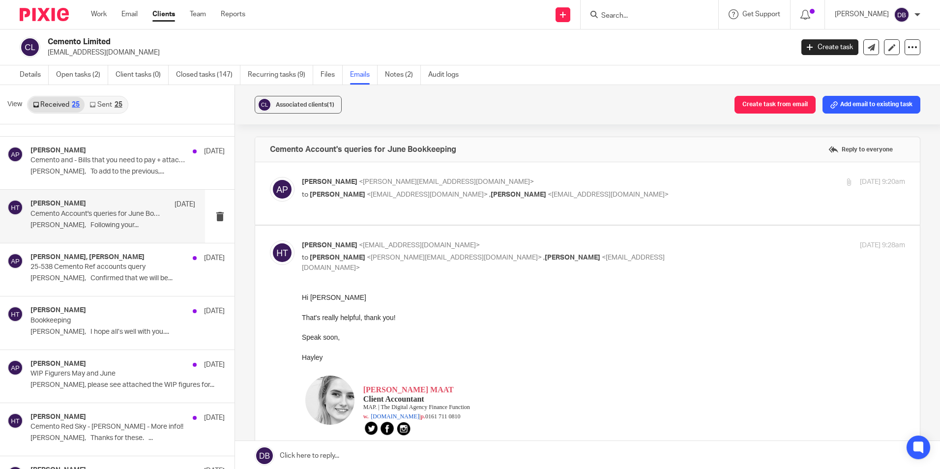 The image size is (940, 469). Describe the element at coordinates (761, 14) in the screenshot. I see `span: Get Support` at that location.